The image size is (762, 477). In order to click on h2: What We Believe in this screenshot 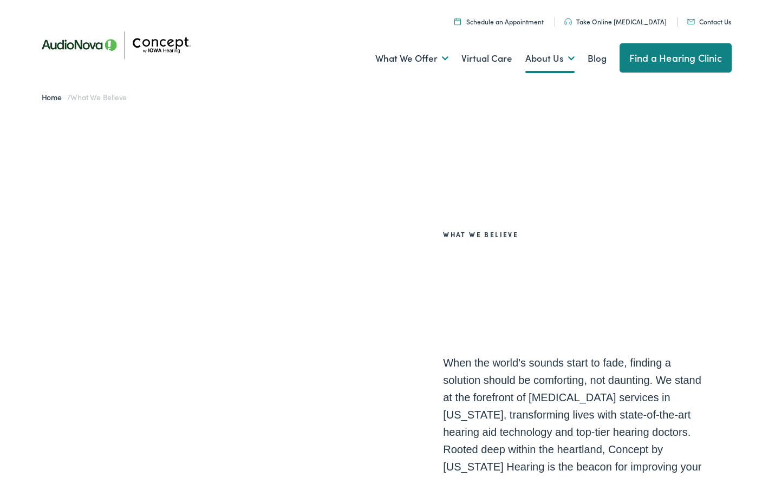, I will do `click(573, 235)`.